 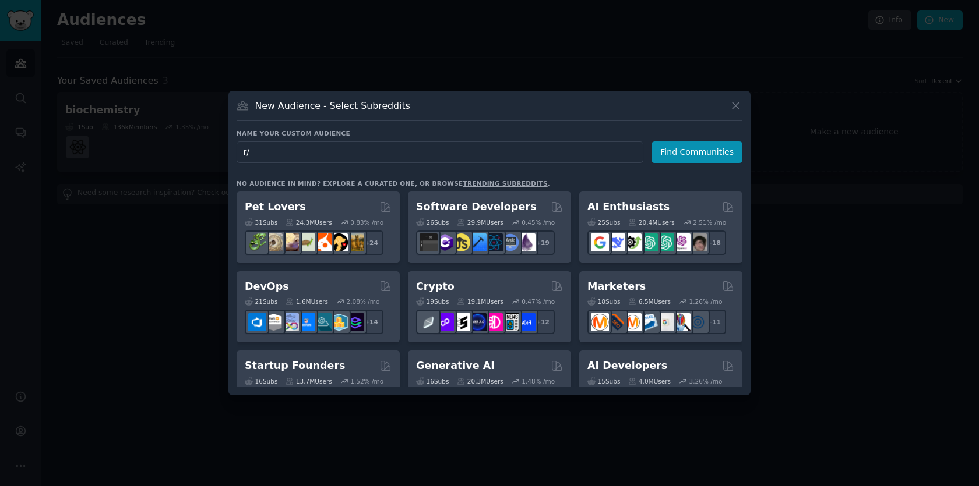 I want to click on div: 18 Sub s, so click(x=604, y=302).